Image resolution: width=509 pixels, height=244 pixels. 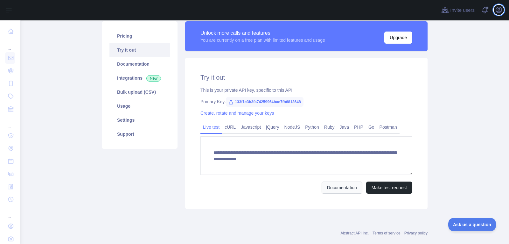 What do you see at coordinates (251, 127) in the screenshot?
I see `a: Javascript` at bounding box center [251, 127].